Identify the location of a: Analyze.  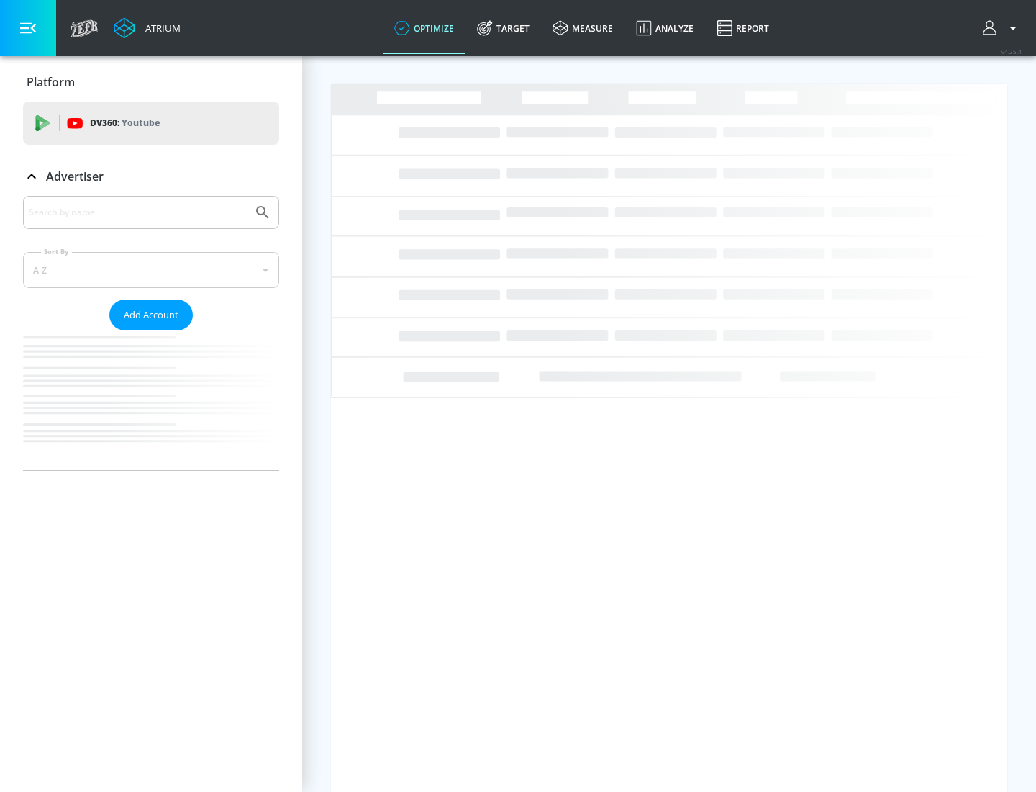
(665, 28).